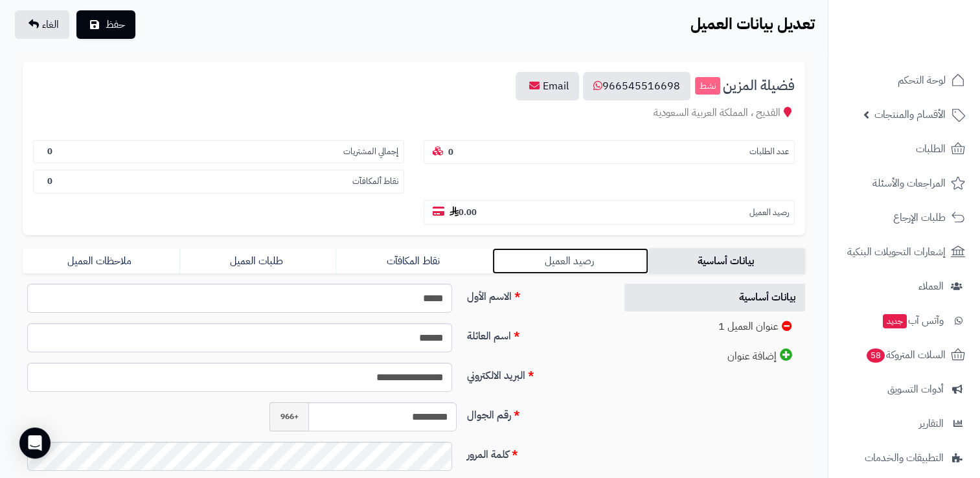 The image size is (980, 478). I want to click on a: الطلبات, so click(904, 149).